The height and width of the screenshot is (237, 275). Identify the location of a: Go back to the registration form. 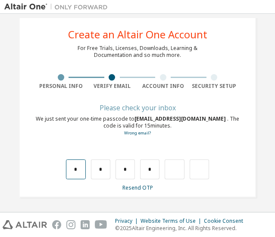
(138, 133).